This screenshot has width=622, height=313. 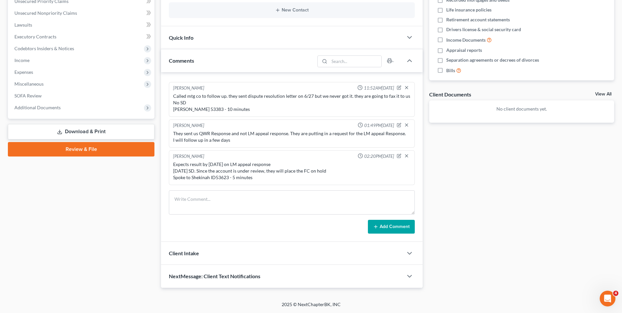 What do you see at coordinates (492, 60) in the screenshot?
I see `span: Separation agreements or decrees of divorces` at bounding box center [492, 60].